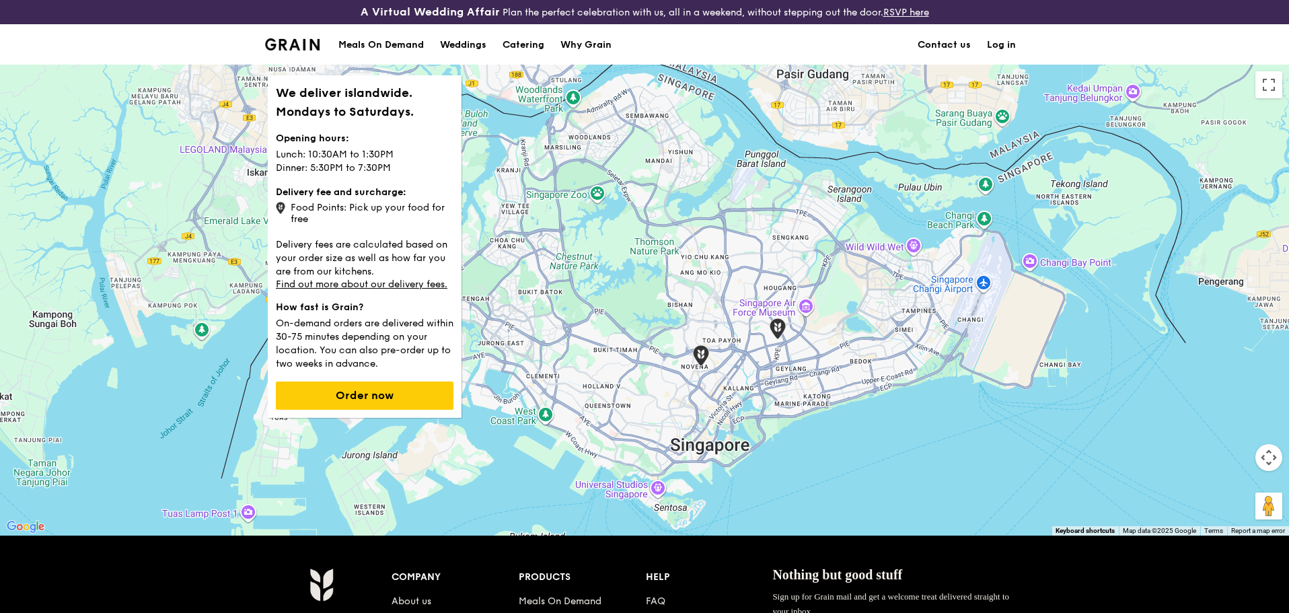  What do you see at coordinates (365, 342) in the screenshot?
I see `p: On-demand orders are delivered within 30-75 minutes depending on your location. You can also pre-...` at bounding box center [365, 342].